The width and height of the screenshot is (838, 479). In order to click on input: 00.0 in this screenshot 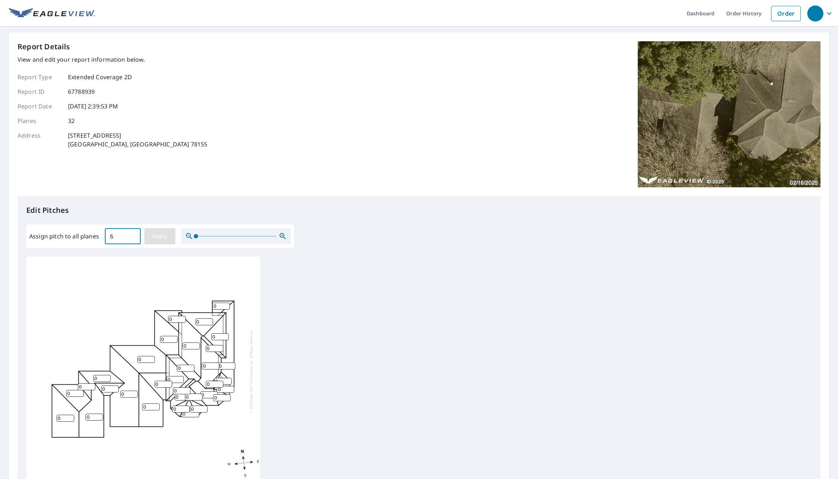, I will do `click(123, 236)`.